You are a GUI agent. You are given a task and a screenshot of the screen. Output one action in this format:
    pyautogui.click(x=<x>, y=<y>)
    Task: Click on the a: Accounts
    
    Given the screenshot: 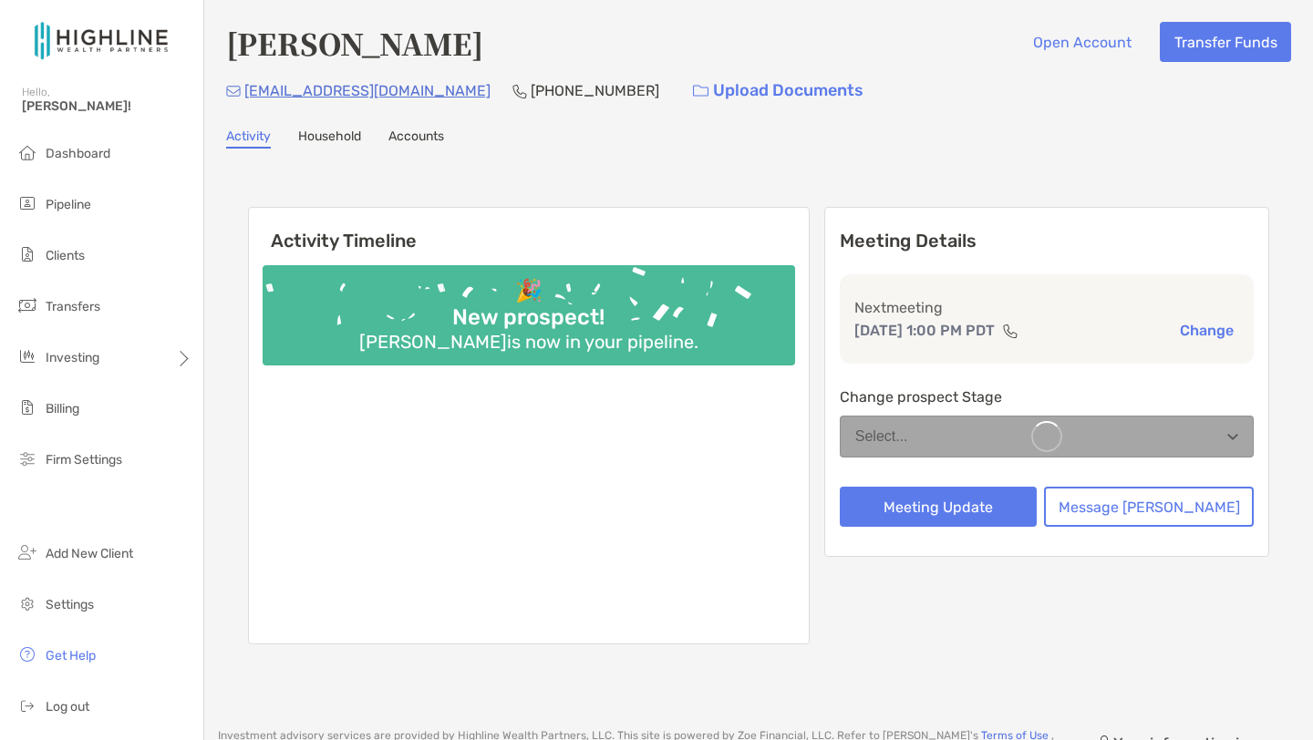 What is the action you would take?
    pyautogui.click(x=416, y=139)
    